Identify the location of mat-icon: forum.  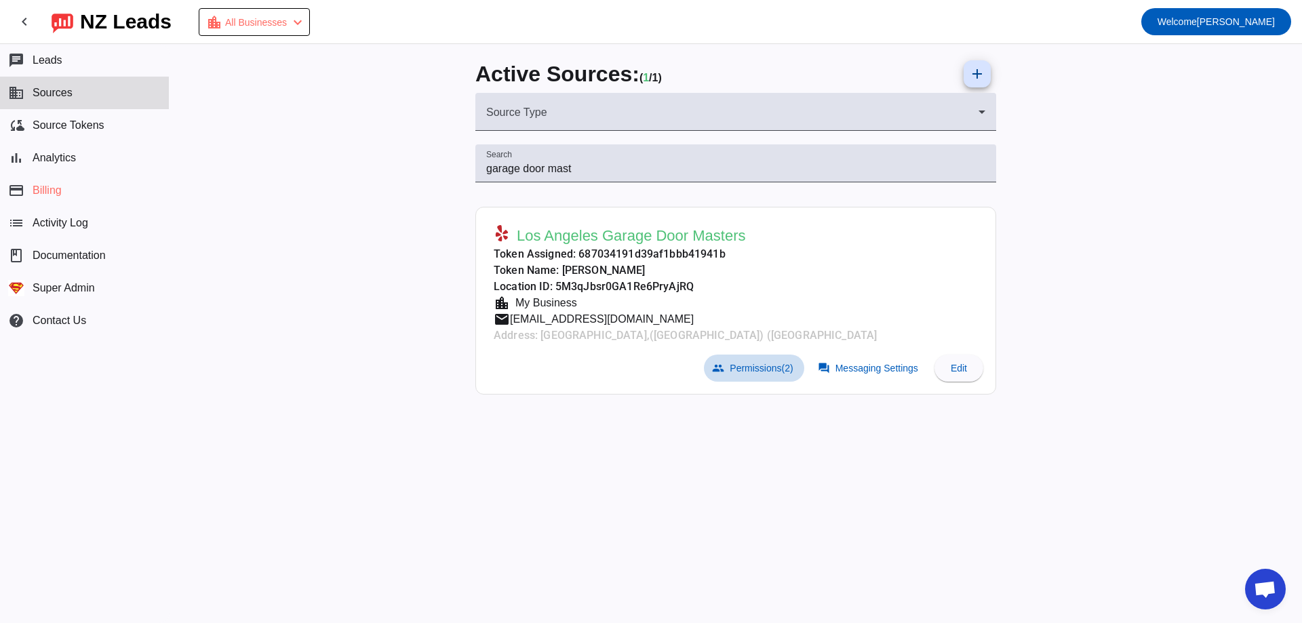
(824, 368).